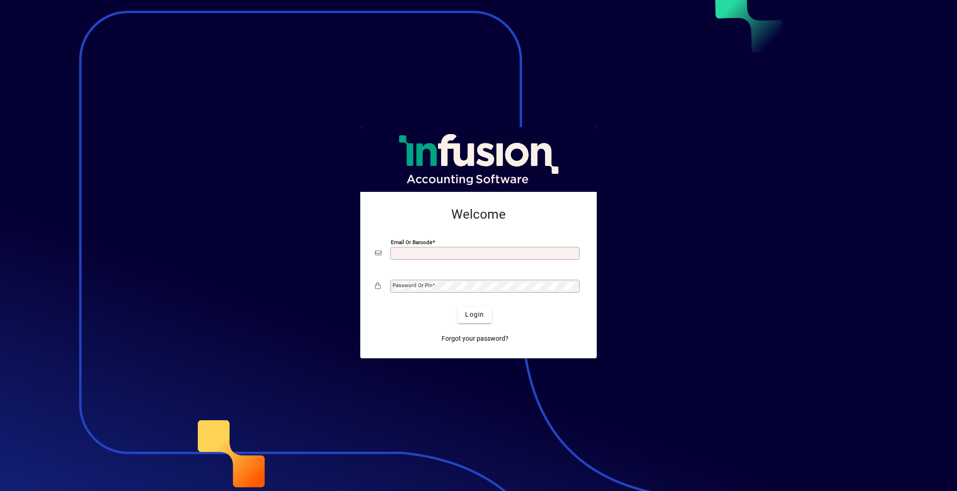 Image resolution: width=957 pixels, height=491 pixels. What do you see at coordinates (475, 338) in the screenshot?
I see `span: Forgot your password?` at bounding box center [475, 338].